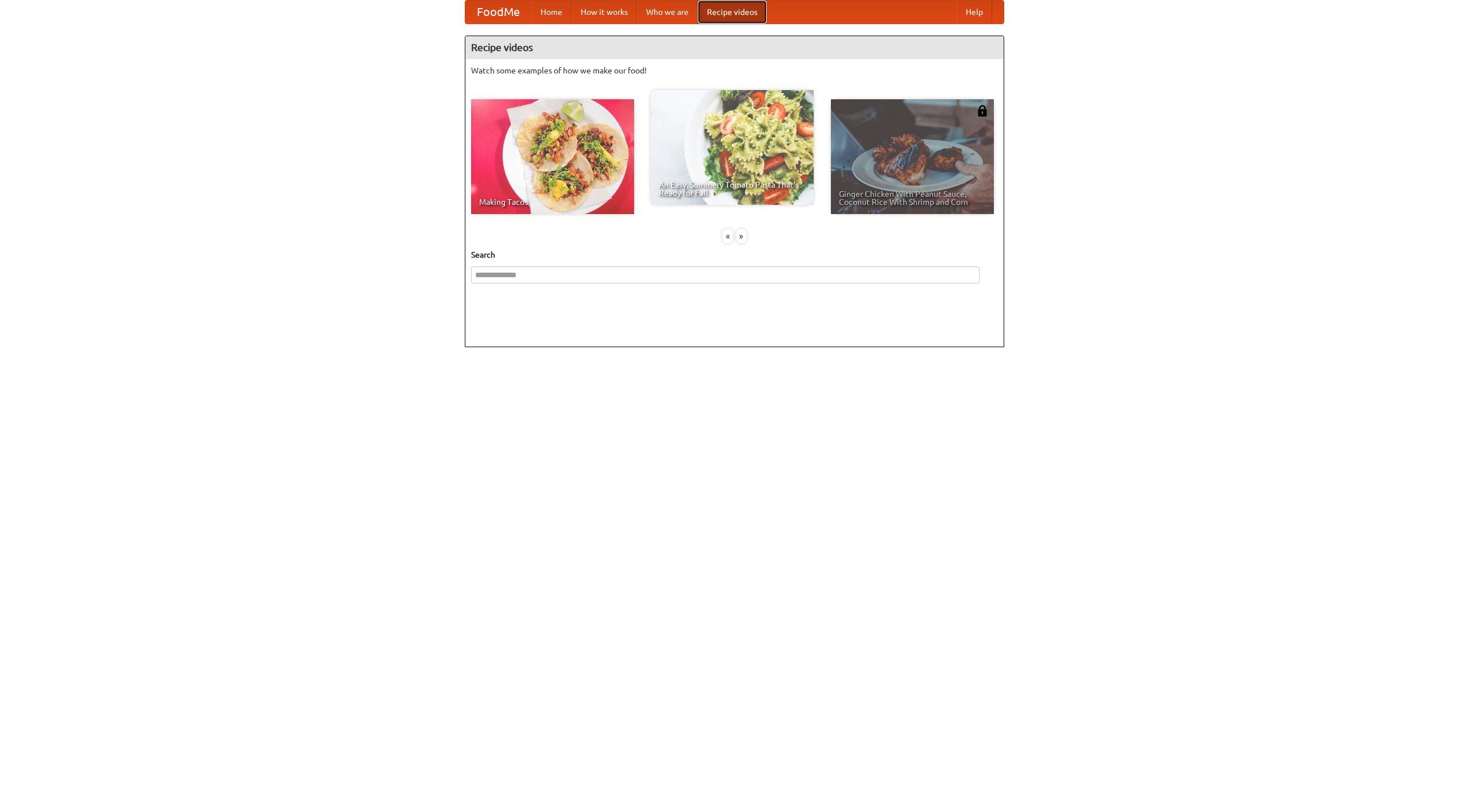 The height and width of the screenshot is (812, 1469). I want to click on span: Making Tacos, so click(553, 202).